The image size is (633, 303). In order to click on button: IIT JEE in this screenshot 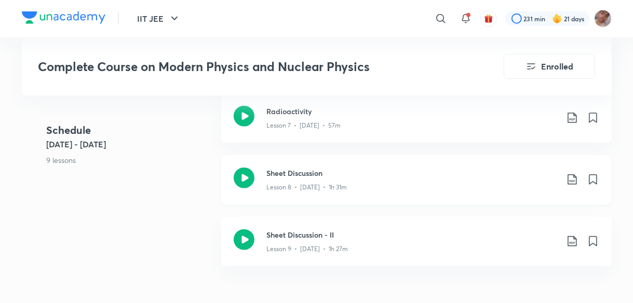, I will do `click(159, 19)`.